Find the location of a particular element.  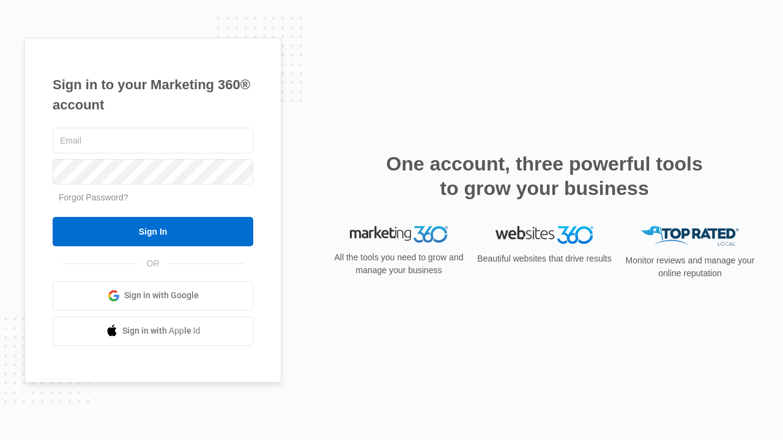

span: OR is located at coordinates (153, 264).